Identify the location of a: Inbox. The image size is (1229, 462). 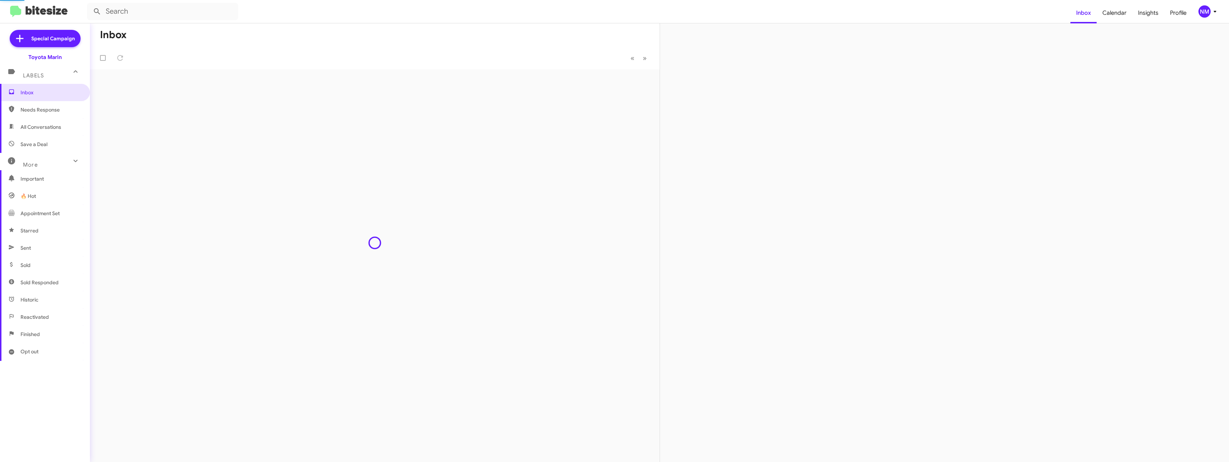
(1084, 13).